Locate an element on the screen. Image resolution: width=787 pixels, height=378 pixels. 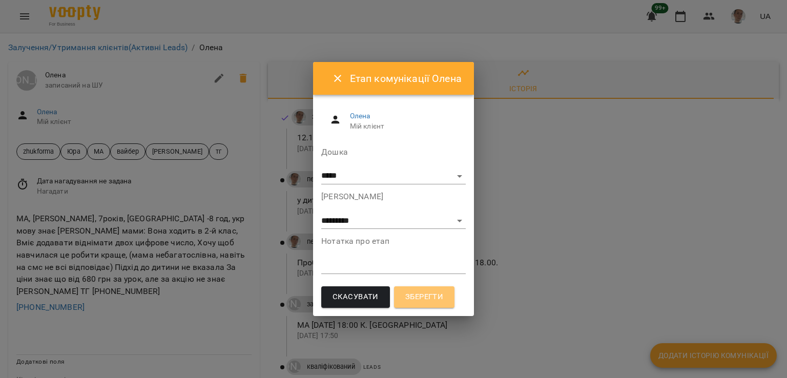
label: Нотатка про етап is located at coordinates (394, 241).